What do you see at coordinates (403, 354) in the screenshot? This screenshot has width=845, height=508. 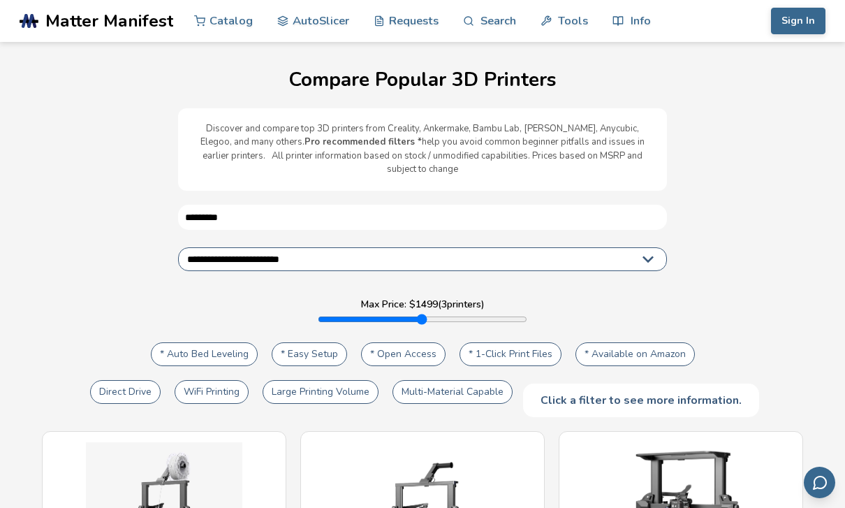 I see `button: * Open Access` at bounding box center [403, 354].